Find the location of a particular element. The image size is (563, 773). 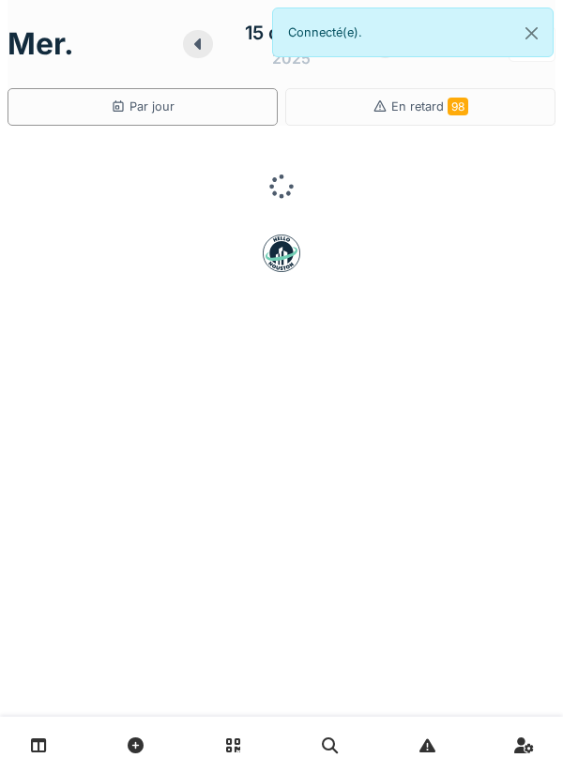

span: 98 is located at coordinates (458, 106).